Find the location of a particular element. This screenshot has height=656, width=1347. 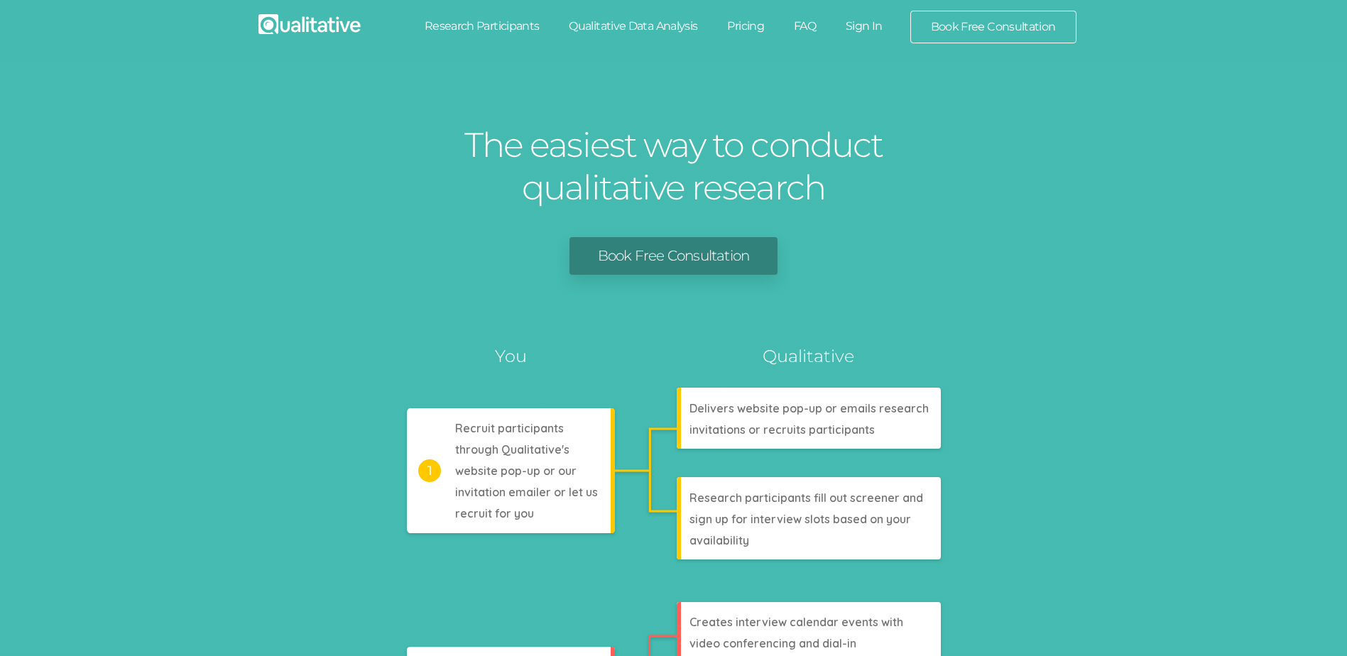

tspan: invitations or recruits participants is located at coordinates (782, 429).